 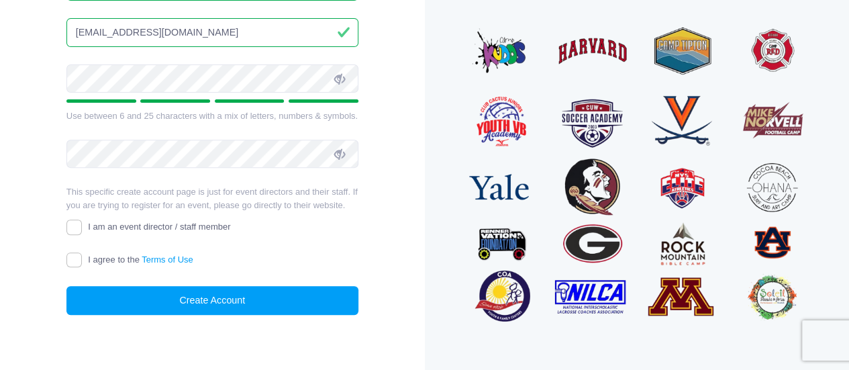 I want to click on a: Terms of Use, so click(x=167, y=259).